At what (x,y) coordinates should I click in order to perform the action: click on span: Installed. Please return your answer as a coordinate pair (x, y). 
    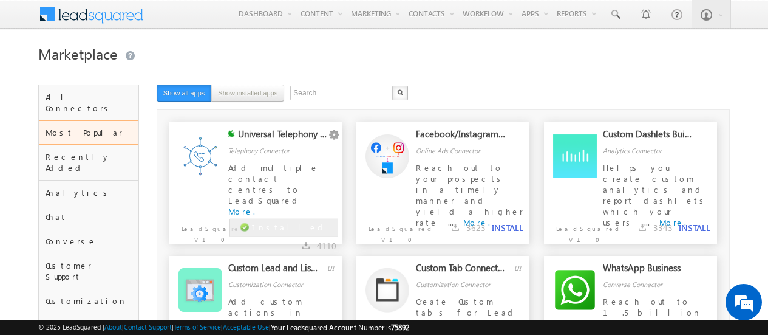
    Looking at the image, I should click on (290, 227).